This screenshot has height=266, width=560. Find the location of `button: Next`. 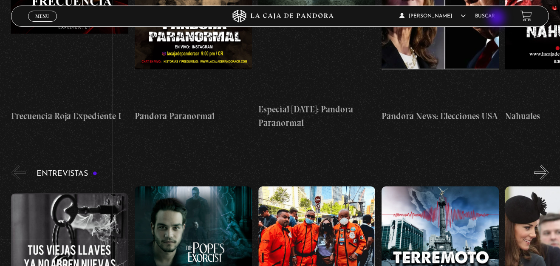

button: Next is located at coordinates (542, 172).